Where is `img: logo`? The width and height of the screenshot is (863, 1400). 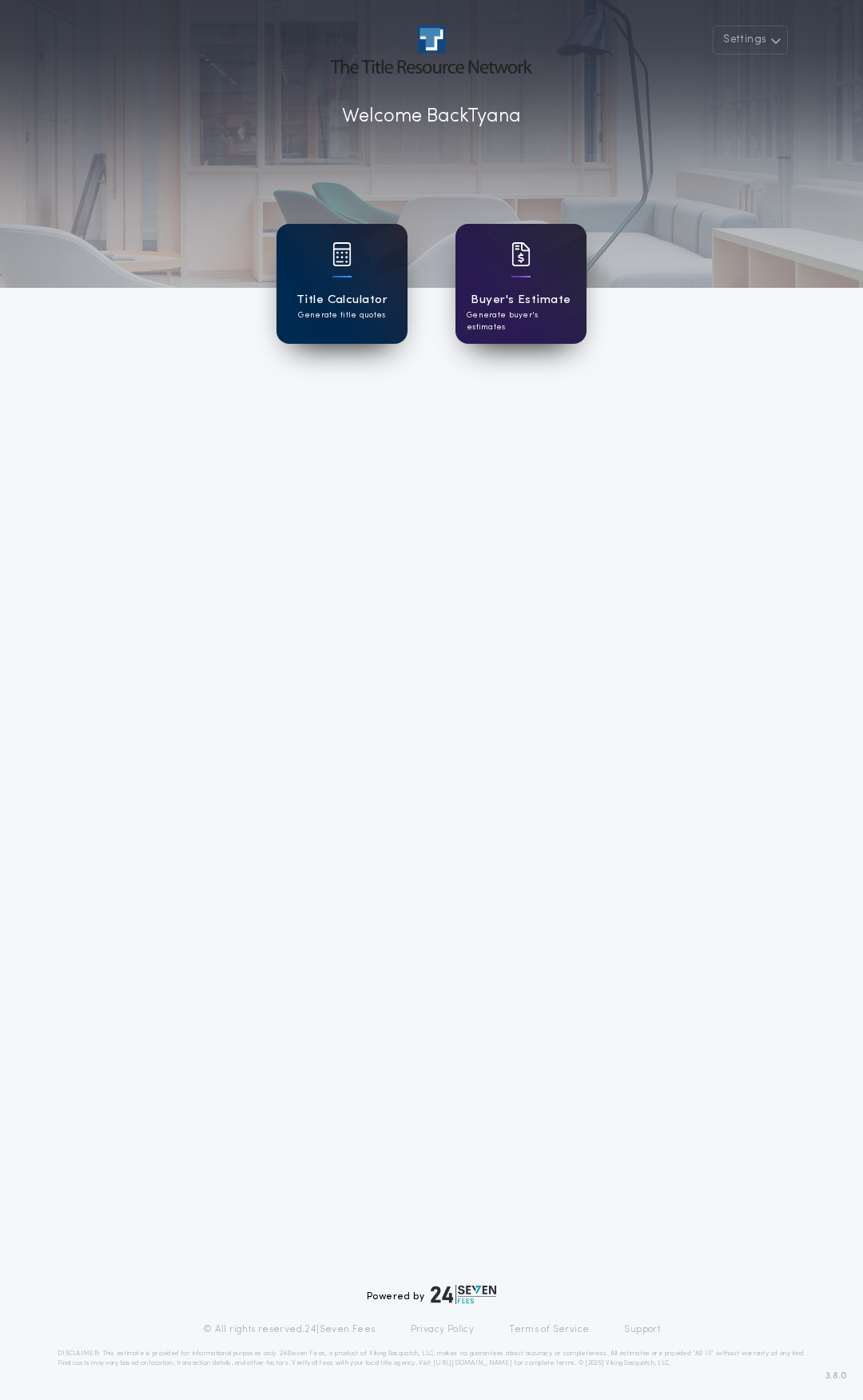 img: logo is located at coordinates (463, 1294).